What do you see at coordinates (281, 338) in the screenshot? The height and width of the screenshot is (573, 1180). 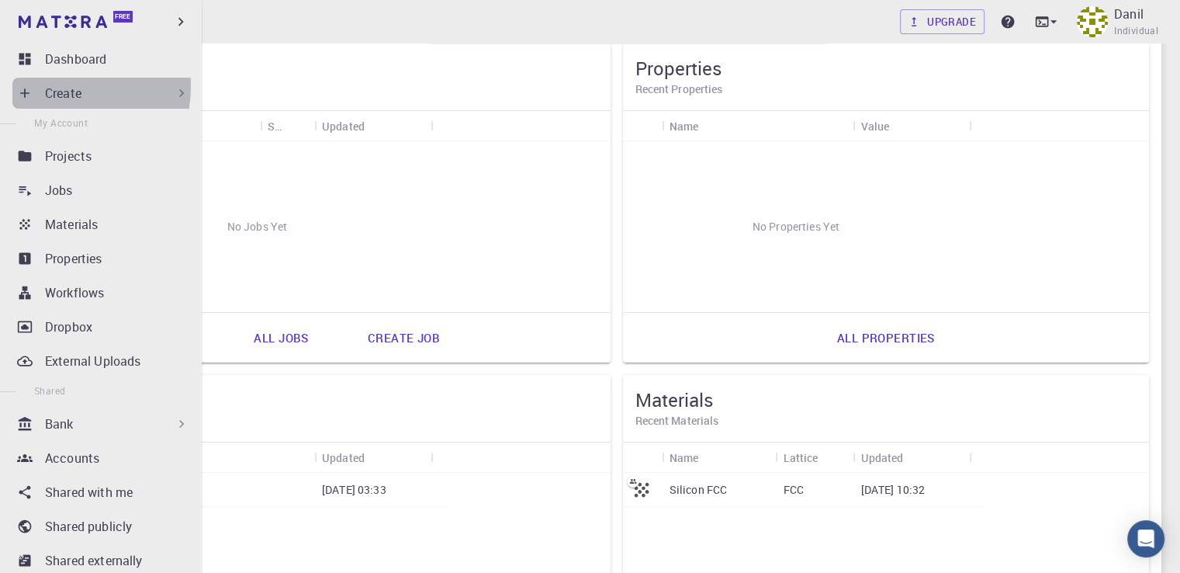 I see `a: All jobs` at bounding box center [281, 338].